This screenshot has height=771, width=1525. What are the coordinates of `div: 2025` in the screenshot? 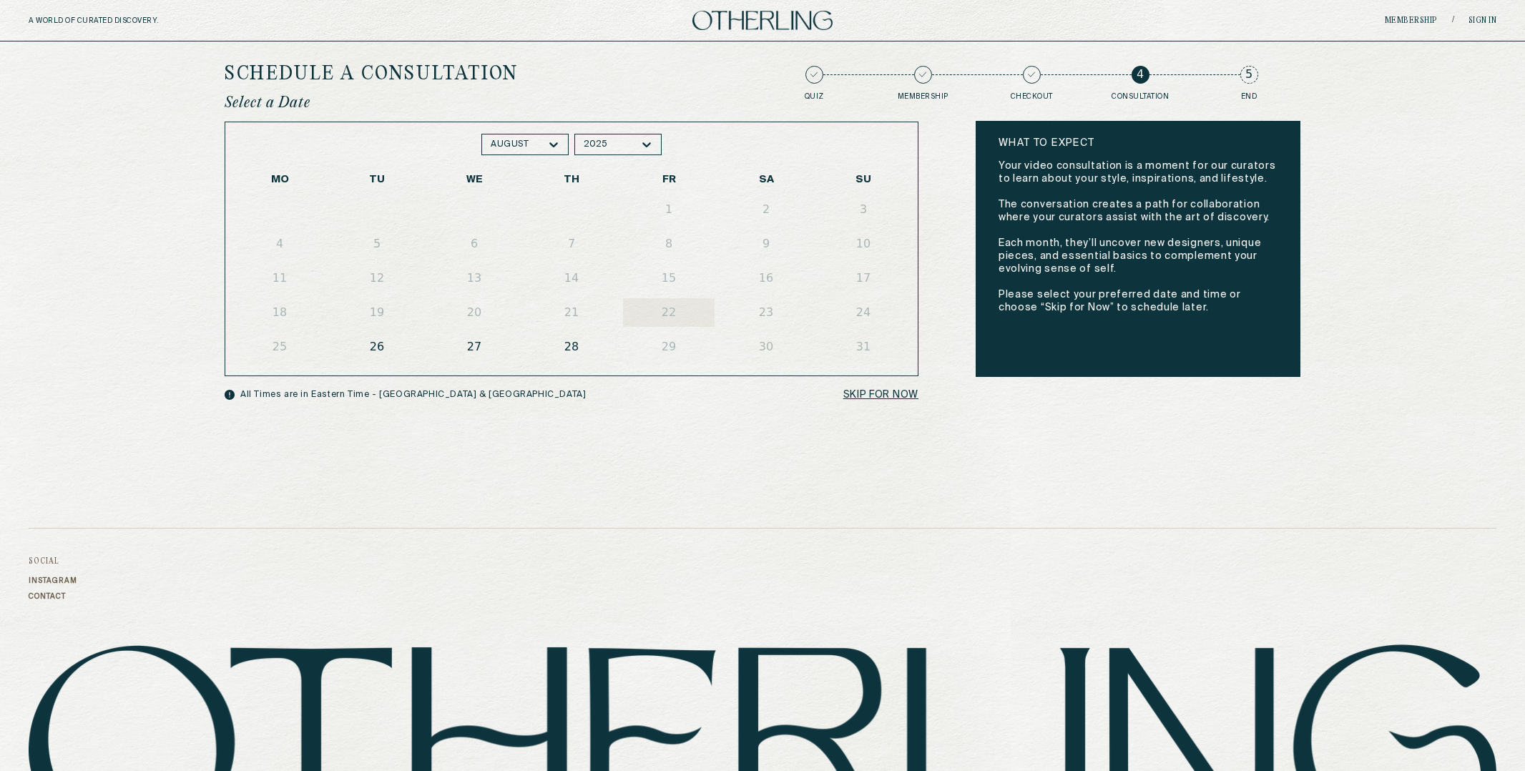 It's located at (595, 144).